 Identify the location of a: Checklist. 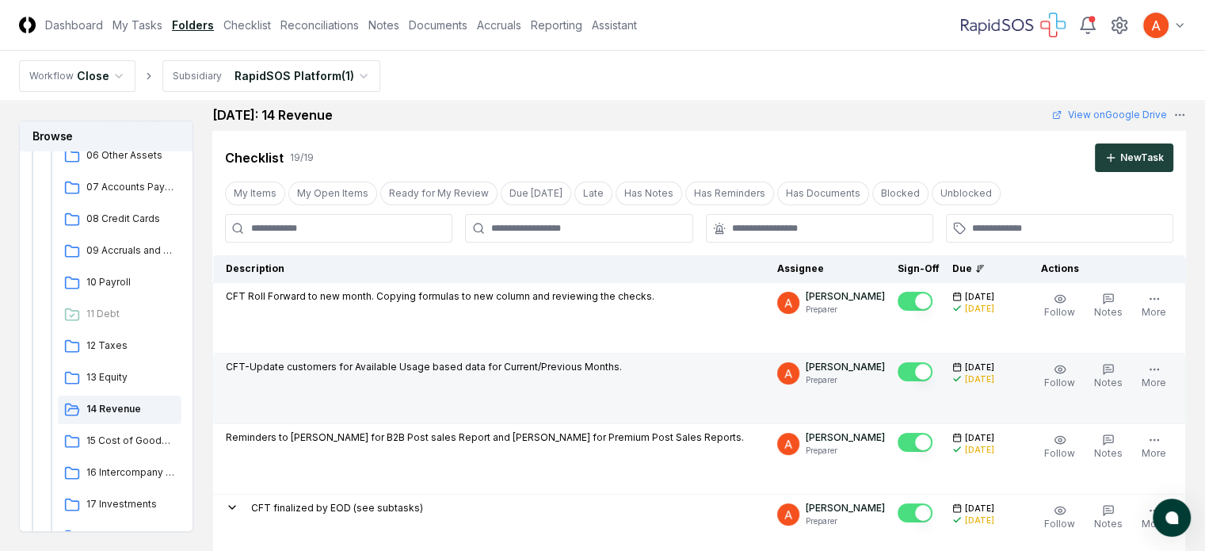
(247, 25).